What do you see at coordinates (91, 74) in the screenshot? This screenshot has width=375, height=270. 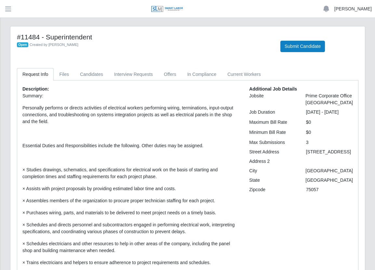 I see `a: Candidates` at bounding box center [91, 74].